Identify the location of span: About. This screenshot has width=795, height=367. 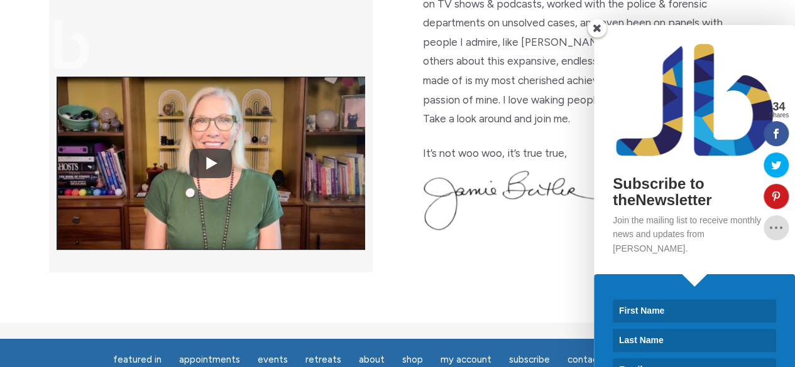
(371, 360).